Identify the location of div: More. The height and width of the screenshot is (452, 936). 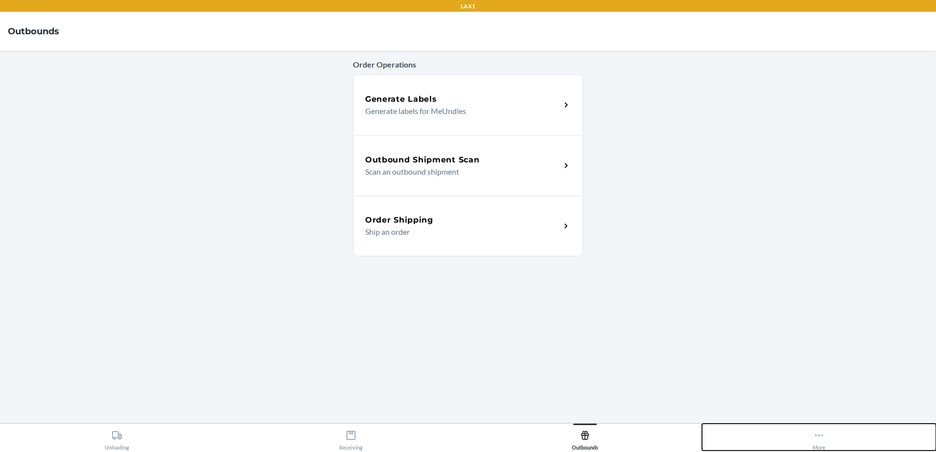
(819, 438).